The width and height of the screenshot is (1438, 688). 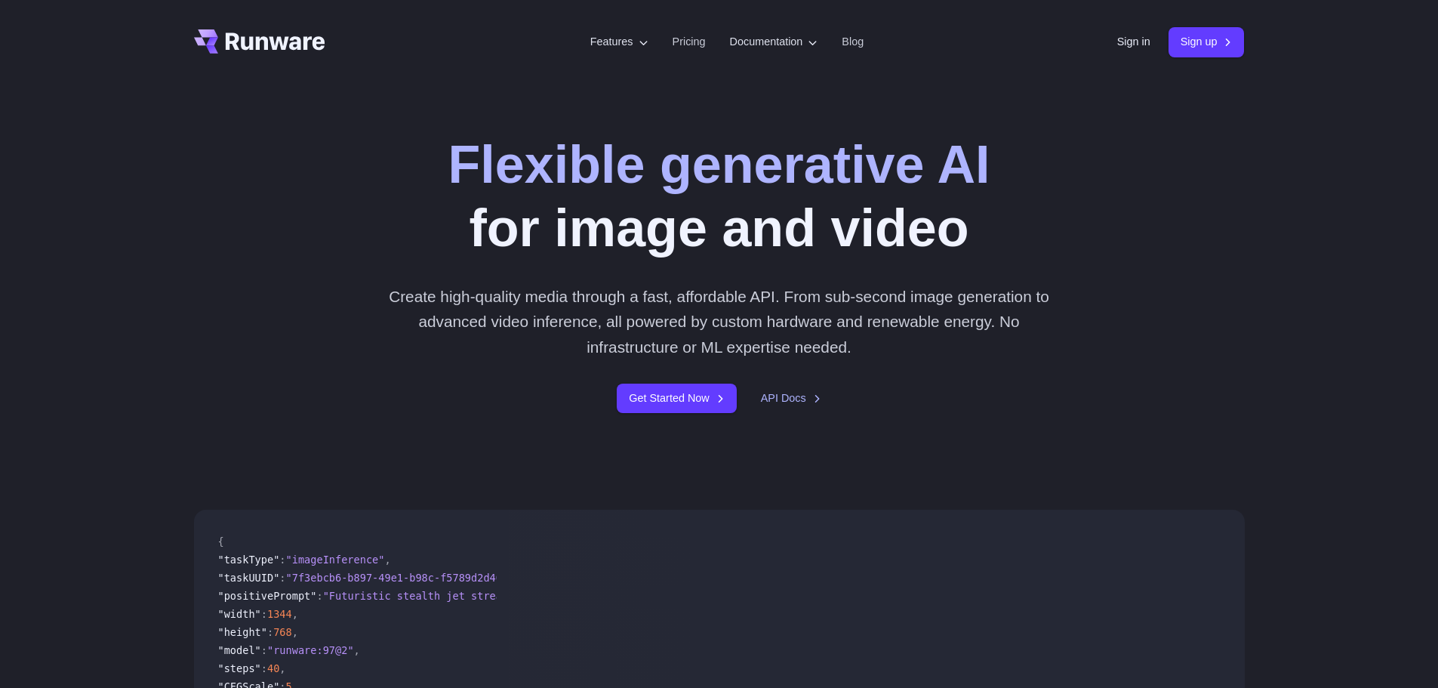 I want to click on span: 1344, so click(x=279, y=614).